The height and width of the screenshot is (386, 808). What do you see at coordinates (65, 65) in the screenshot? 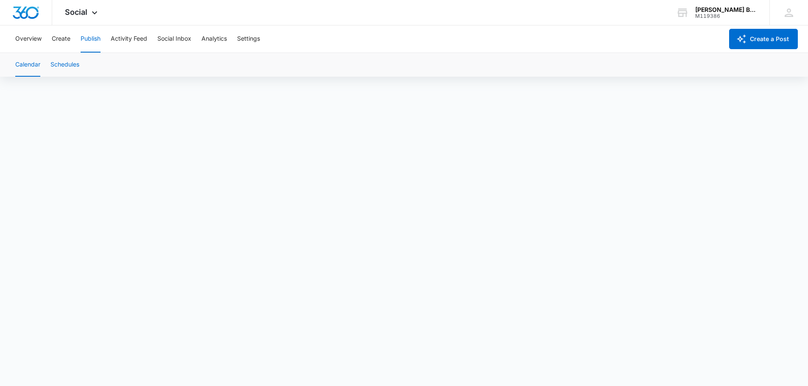
I see `button: Schedules` at bounding box center [65, 65].